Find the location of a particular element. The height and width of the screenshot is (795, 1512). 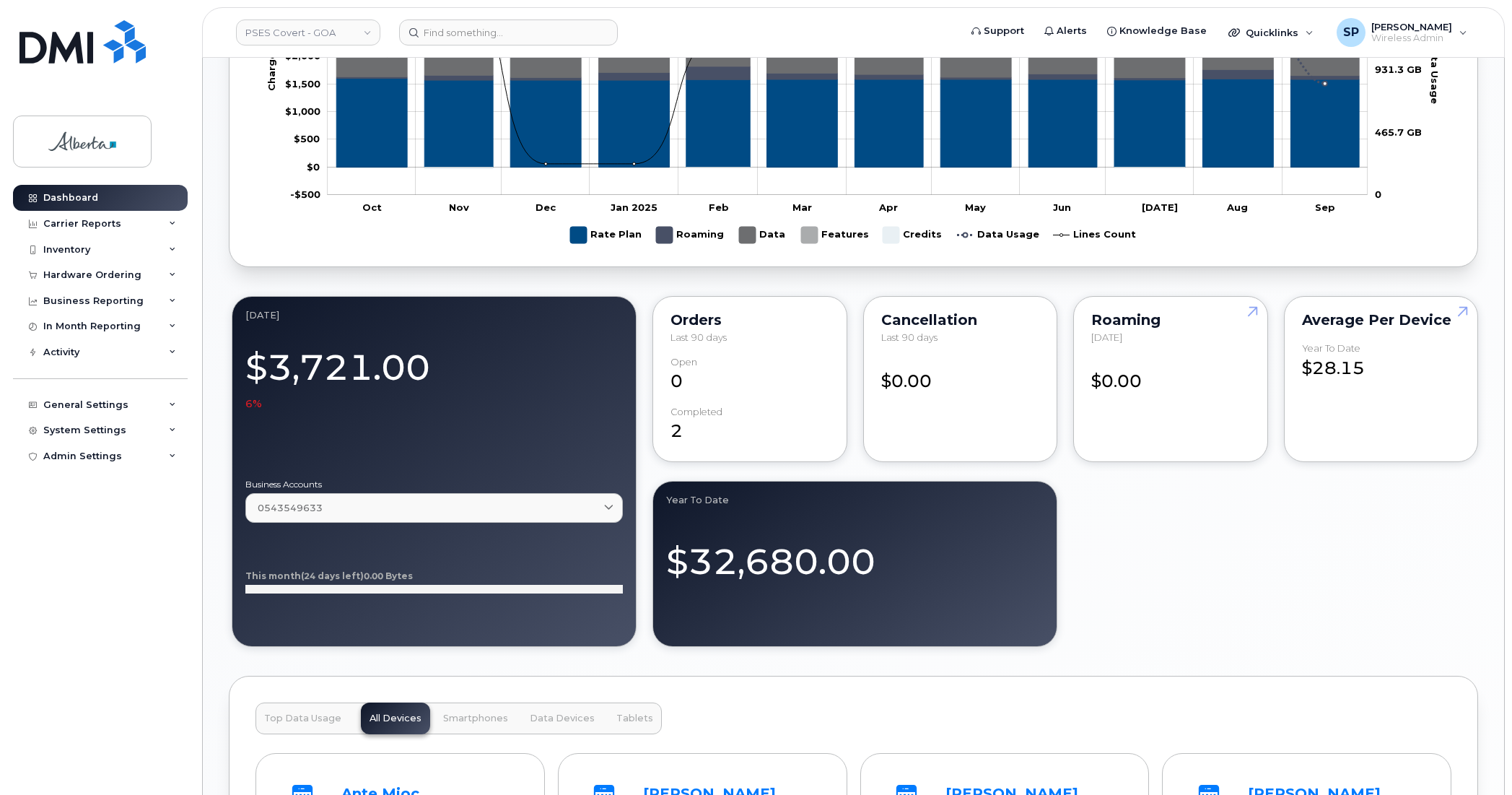

g: Data is located at coordinates (763, 234).